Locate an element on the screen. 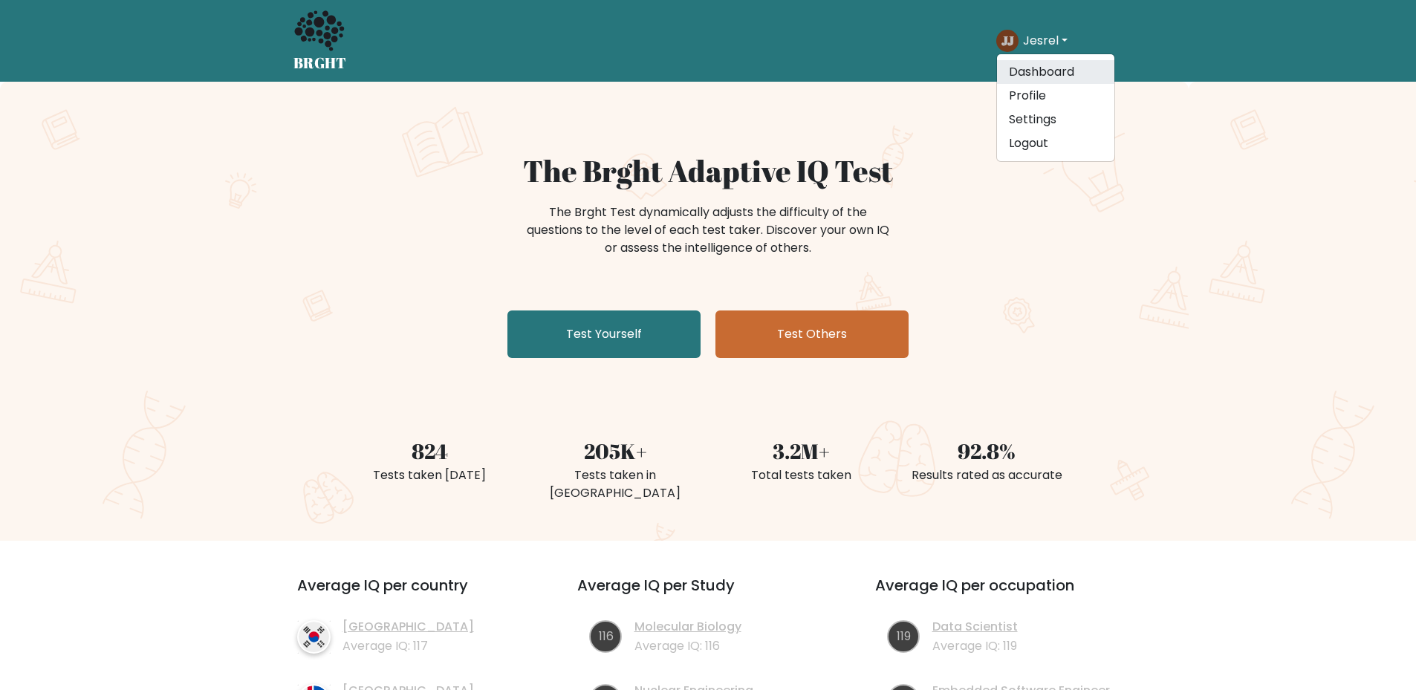 This screenshot has width=1416, height=690. a: Test Yourself is located at coordinates (604, 334).